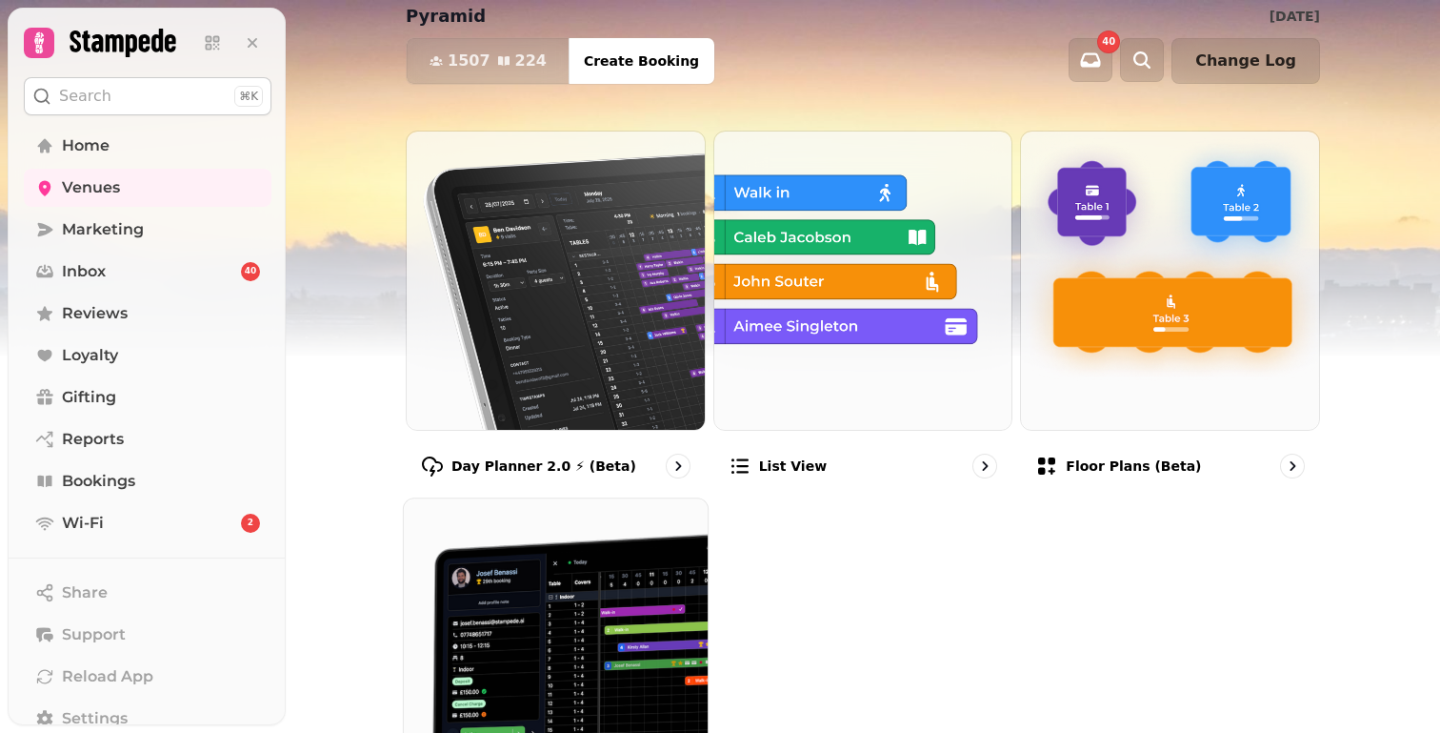 This screenshot has height=733, width=1440. I want to click on span: Reports, so click(92, 439).